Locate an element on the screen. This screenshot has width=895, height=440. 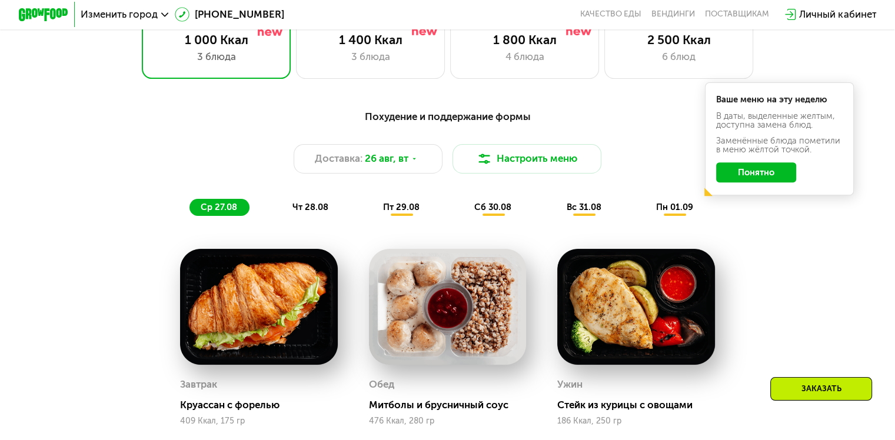
span: Доставка: is located at coordinates (338, 158).